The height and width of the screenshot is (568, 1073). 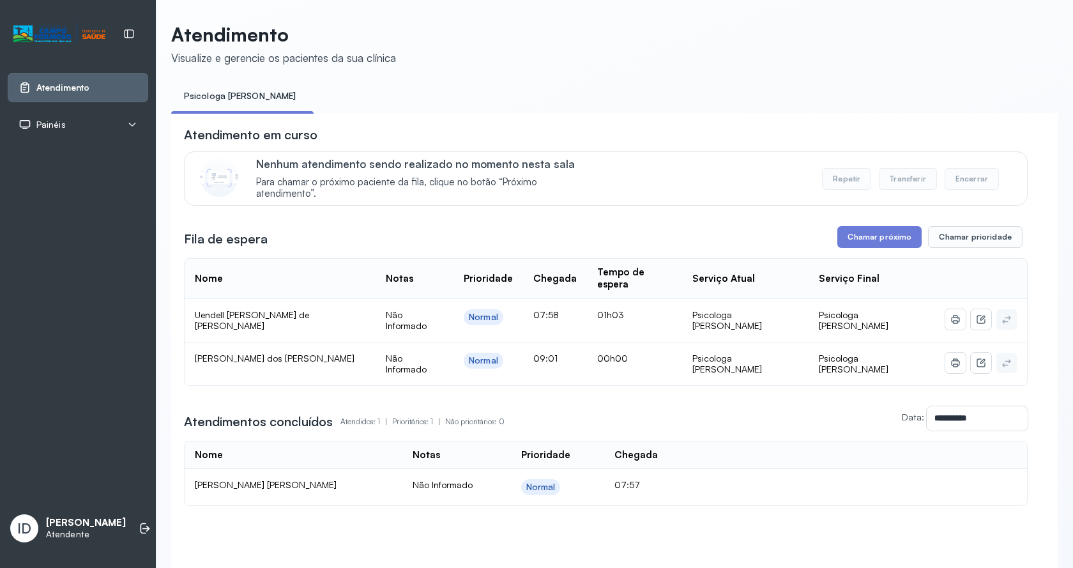 I want to click on div: Tempo de espera, so click(x=634, y=278).